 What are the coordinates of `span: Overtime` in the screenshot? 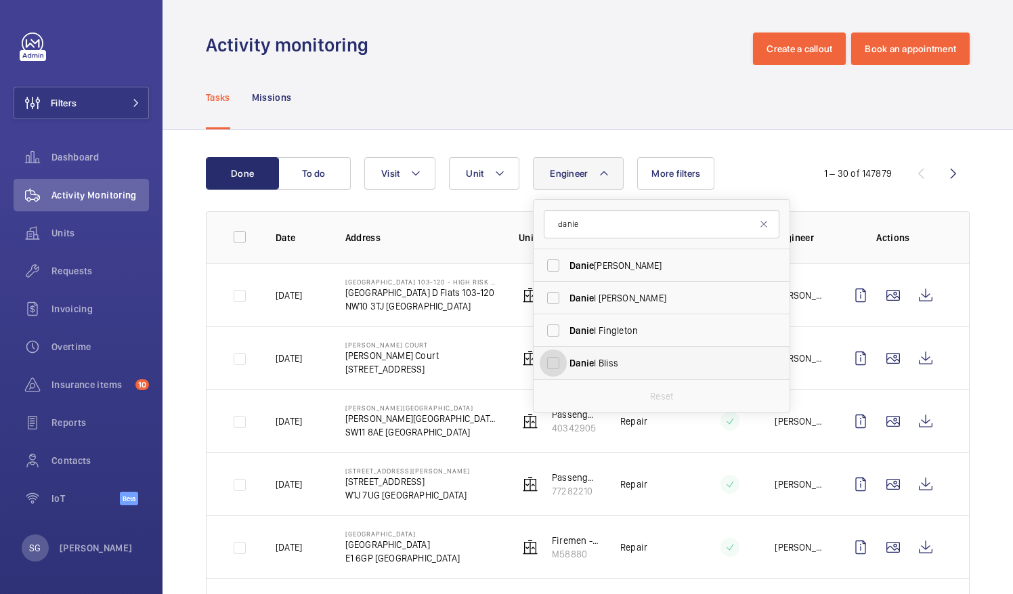 It's located at (100, 347).